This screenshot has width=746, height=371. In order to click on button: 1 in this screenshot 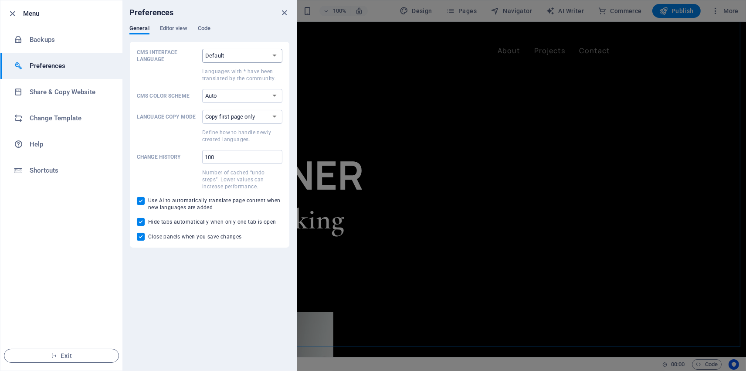, I will do `click(25, 312)`.